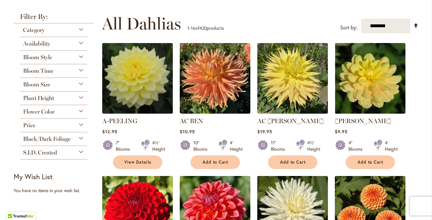 This screenshot has height=220, width=432. What do you see at coordinates (188, 28) in the screenshot?
I see `span: 1` at bounding box center [188, 28].